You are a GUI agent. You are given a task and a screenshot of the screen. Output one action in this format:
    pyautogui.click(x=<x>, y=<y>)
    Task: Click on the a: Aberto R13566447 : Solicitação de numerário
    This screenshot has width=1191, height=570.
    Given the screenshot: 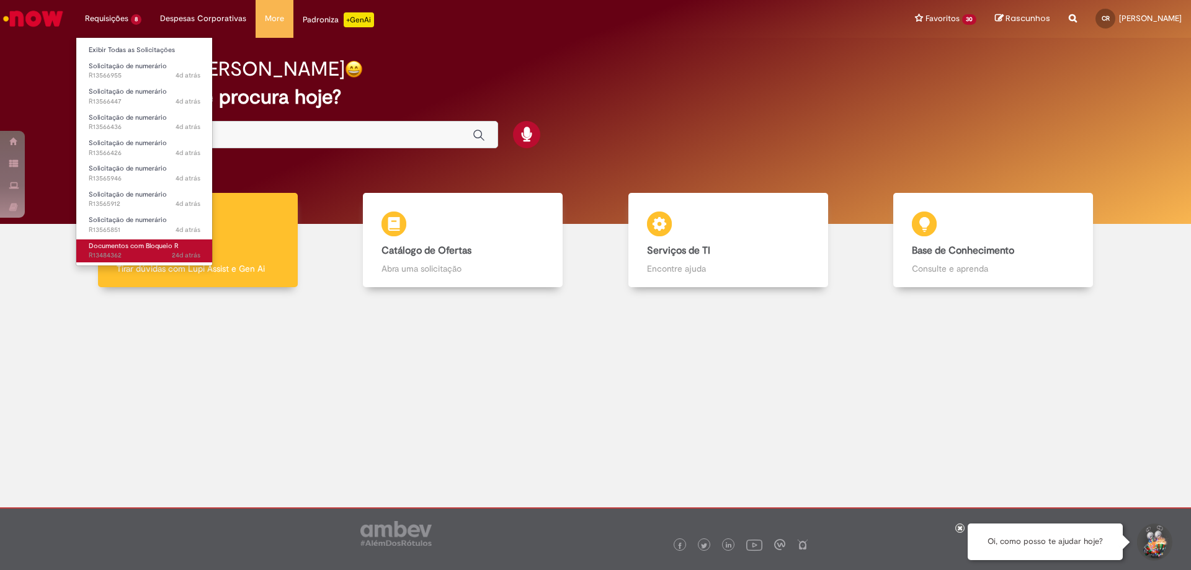 What is the action you would take?
    pyautogui.click(x=145, y=96)
    